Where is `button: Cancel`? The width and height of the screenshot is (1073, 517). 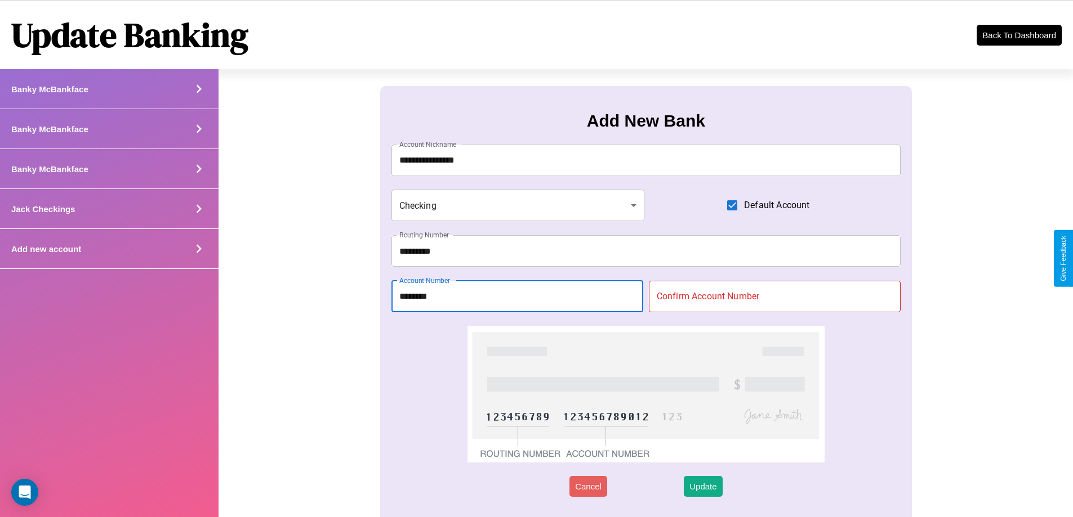
button: Cancel is located at coordinates (588, 487).